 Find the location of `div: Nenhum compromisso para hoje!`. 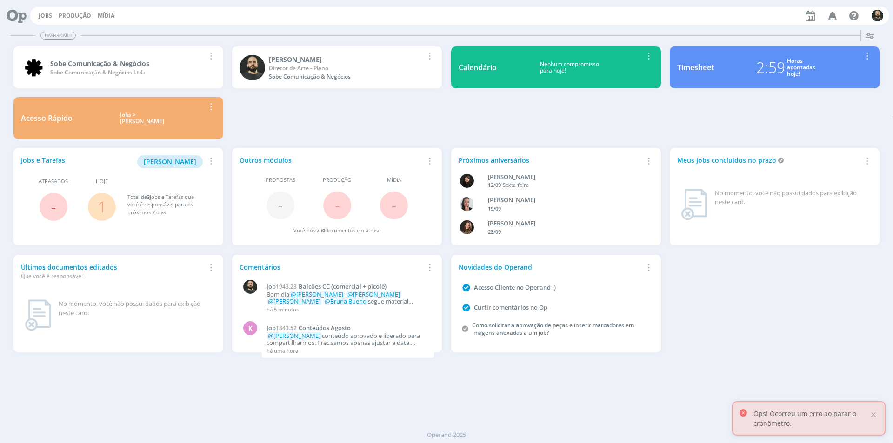

div: Nenhum compromisso para hoje! is located at coordinates (570, 67).